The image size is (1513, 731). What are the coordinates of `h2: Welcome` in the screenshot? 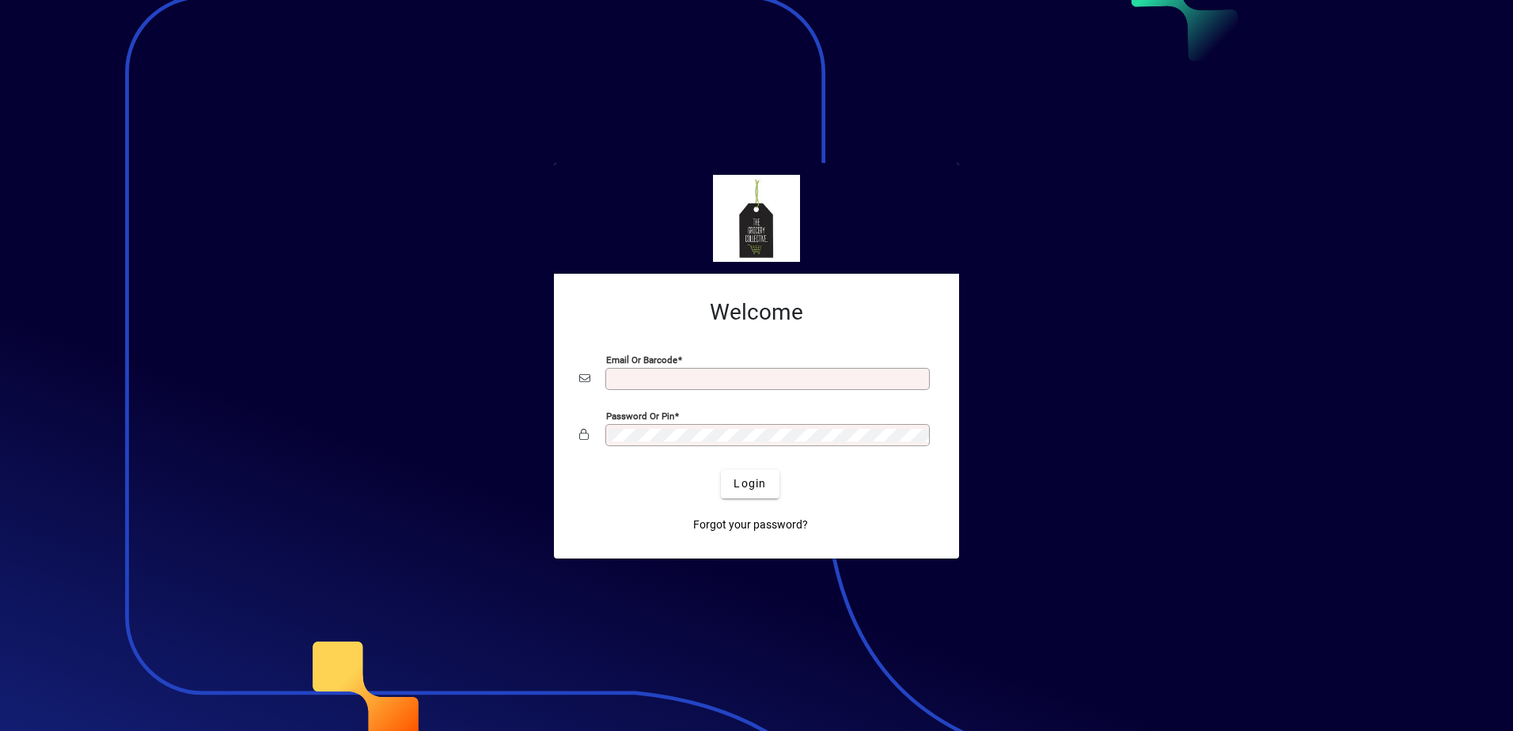 It's located at (756, 313).